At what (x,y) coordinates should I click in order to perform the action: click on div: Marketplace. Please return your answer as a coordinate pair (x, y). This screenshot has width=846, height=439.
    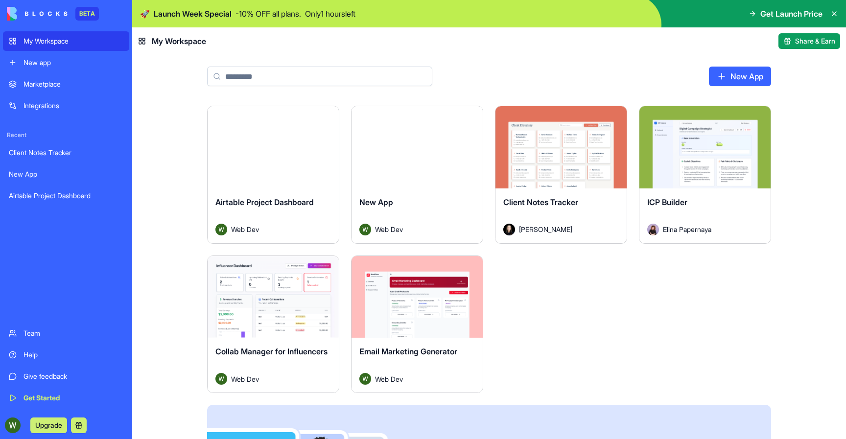
    Looking at the image, I should click on (73, 84).